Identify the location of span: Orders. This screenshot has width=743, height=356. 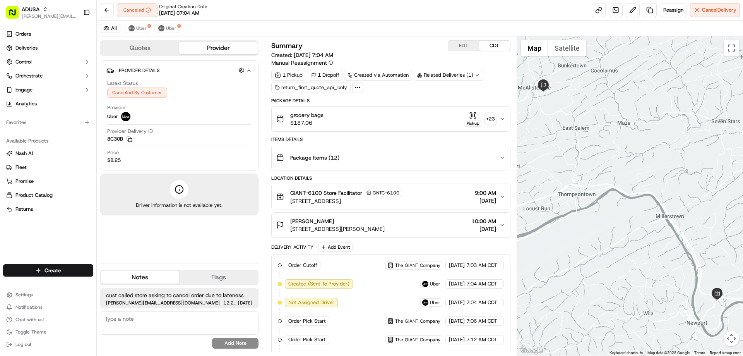
(23, 34).